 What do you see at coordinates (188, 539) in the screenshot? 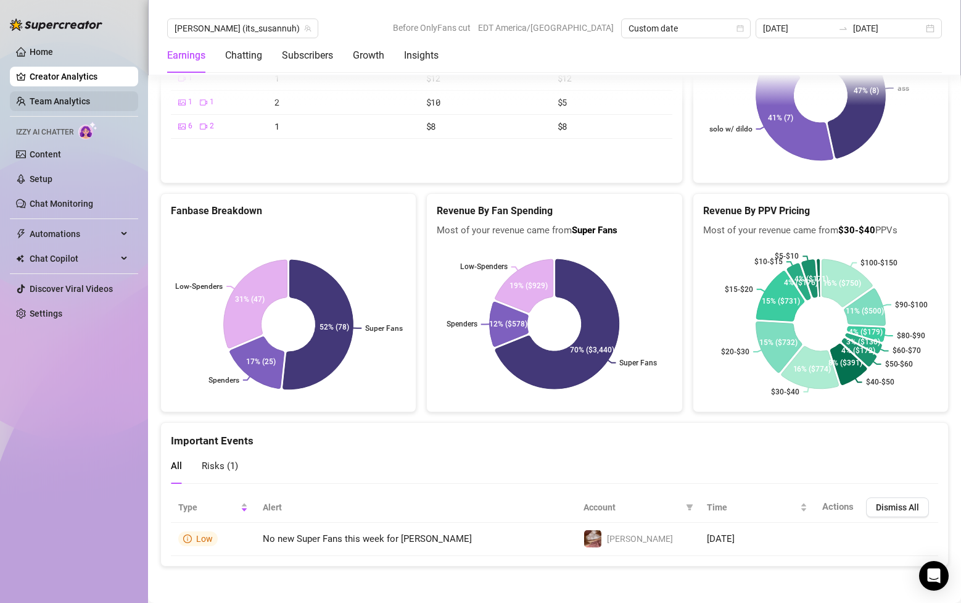
I see `span: info-circle` at bounding box center [188, 539].